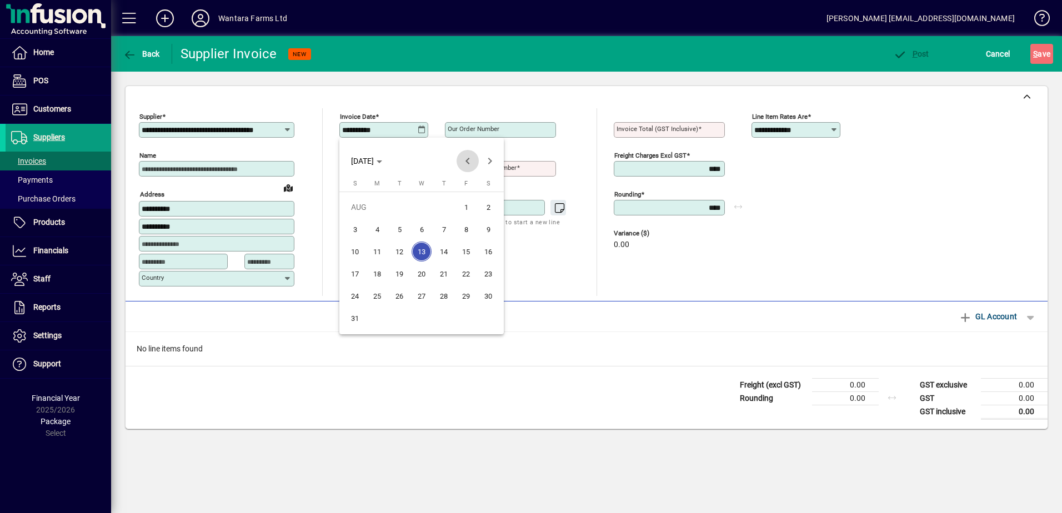 This screenshot has width=1062, height=513. I want to click on span: W, so click(422, 183).